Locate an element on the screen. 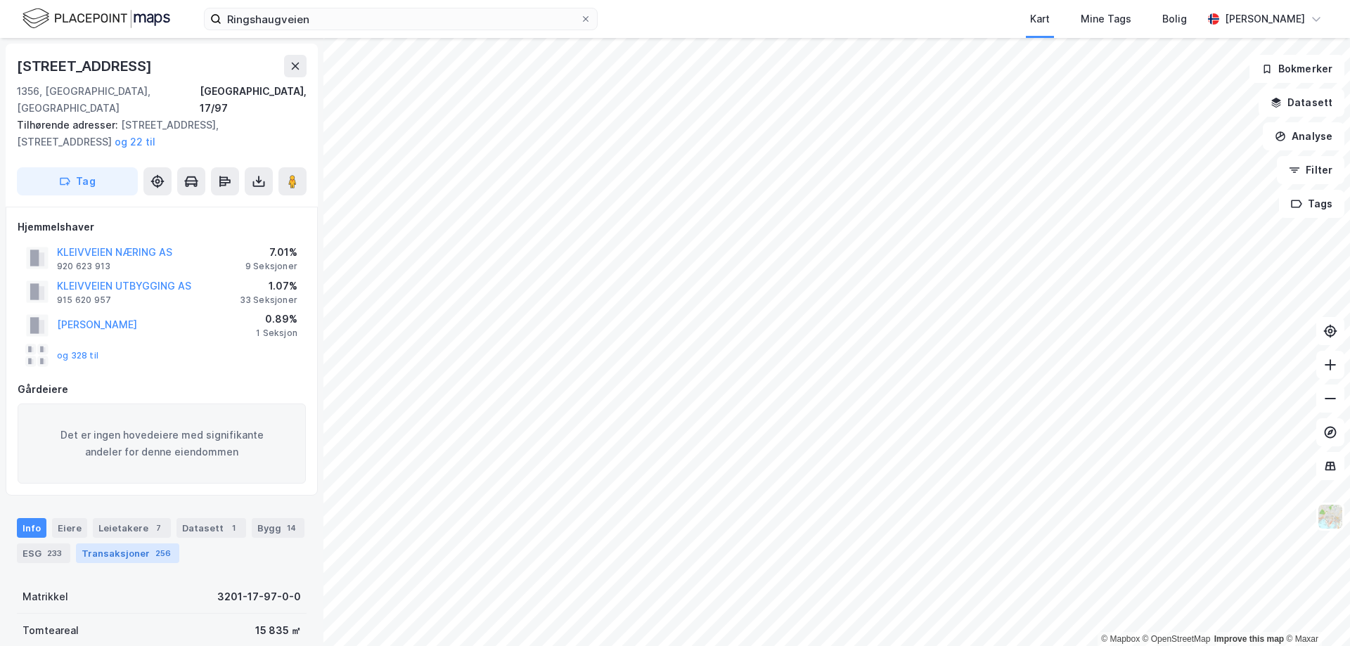 This screenshot has height=646, width=1350. div: 7.01% is located at coordinates (271, 252).